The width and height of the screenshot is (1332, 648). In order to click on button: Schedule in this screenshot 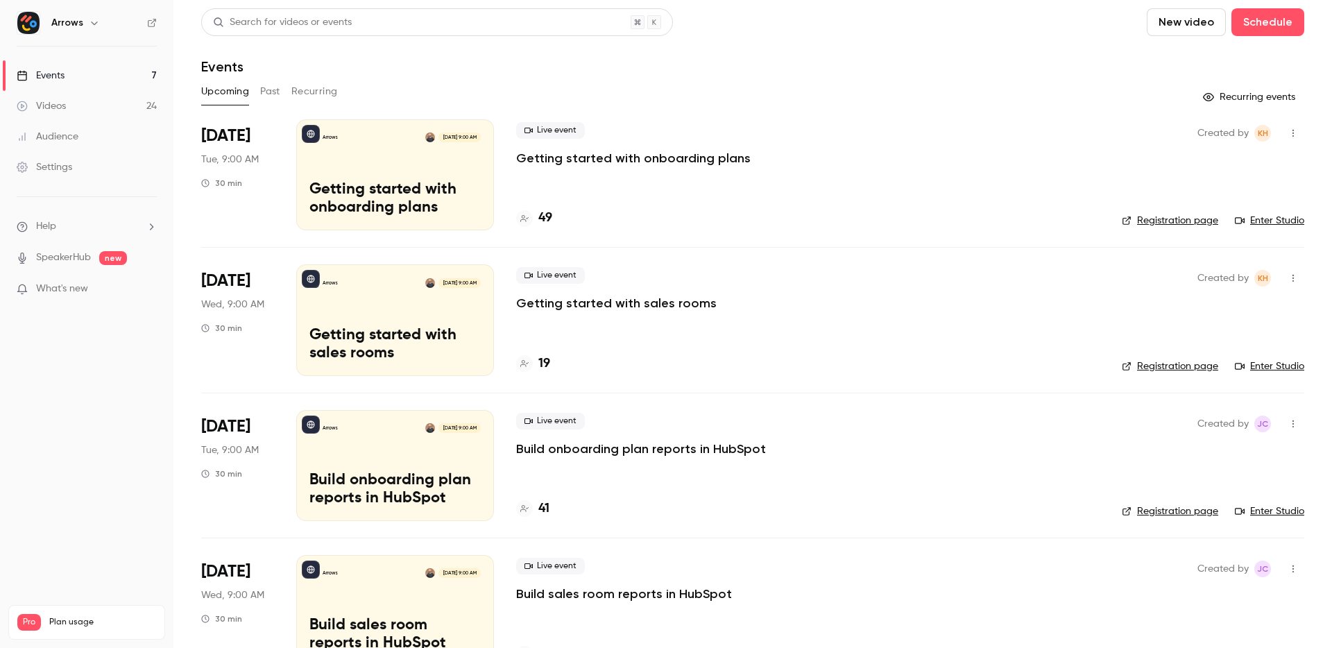, I will do `click(1267, 22)`.